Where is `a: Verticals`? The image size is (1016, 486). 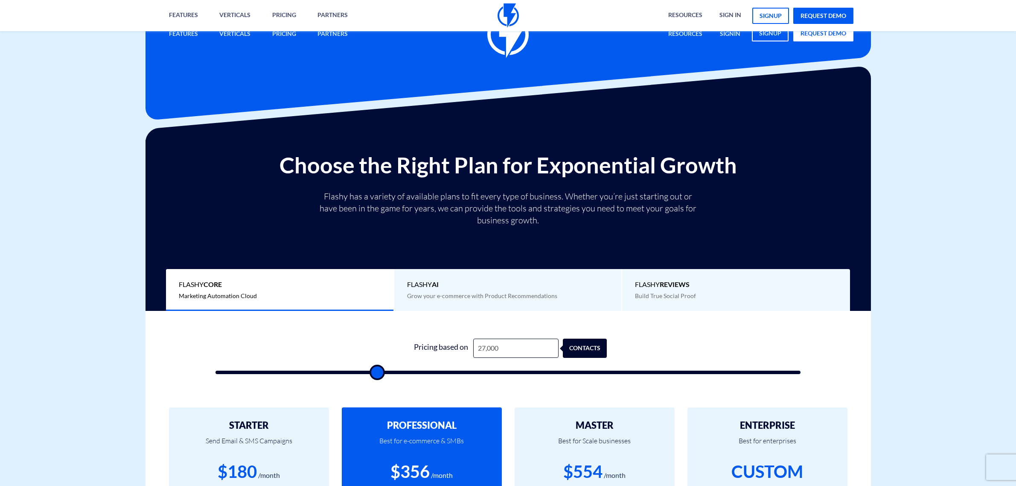
a: Verticals is located at coordinates (235, 34).